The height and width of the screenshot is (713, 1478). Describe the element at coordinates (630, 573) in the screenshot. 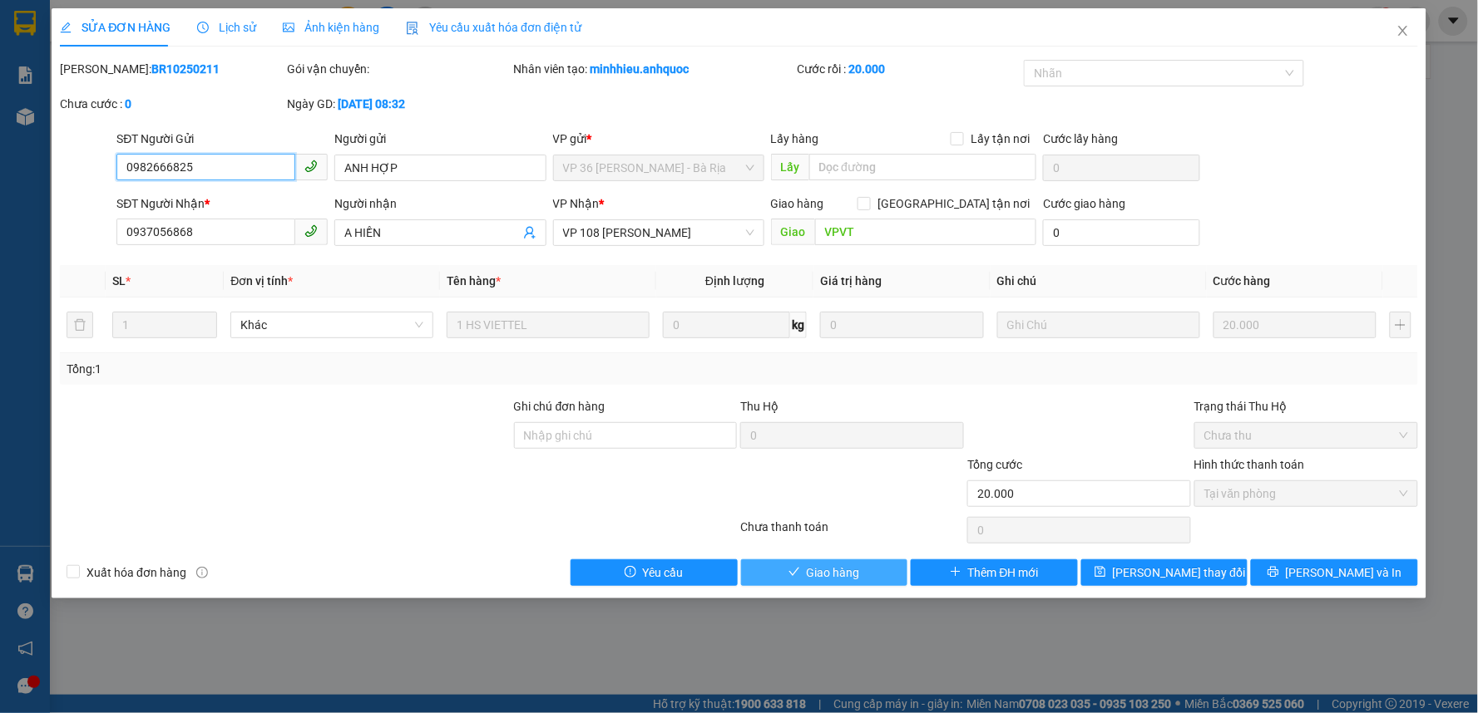

I see `span: exclamation-circle` at that location.